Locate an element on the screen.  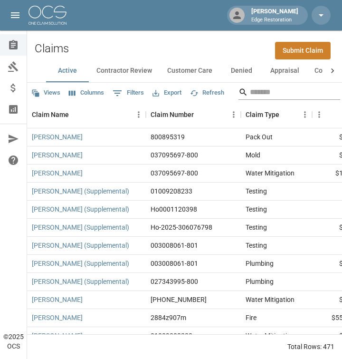
button: Customer Care is located at coordinates (190, 71).